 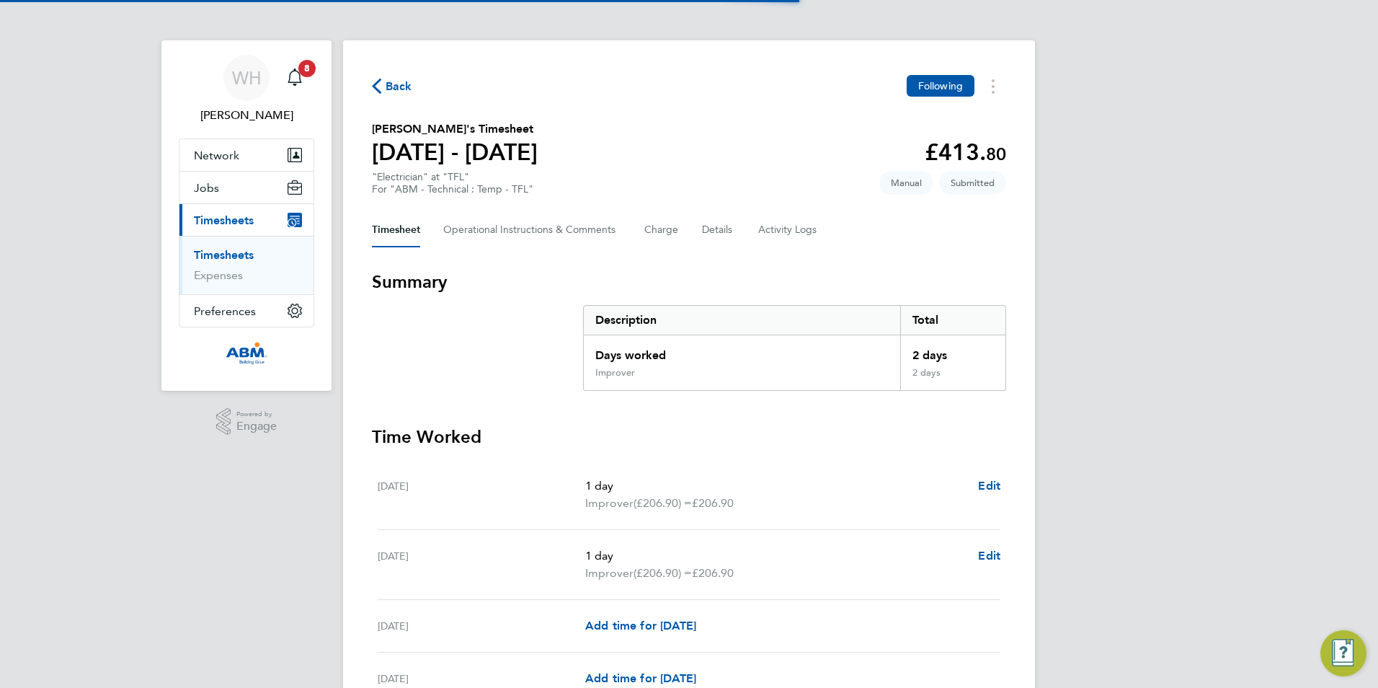 What do you see at coordinates (257, 426) in the screenshot?
I see `span: Engage` at bounding box center [257, 426].